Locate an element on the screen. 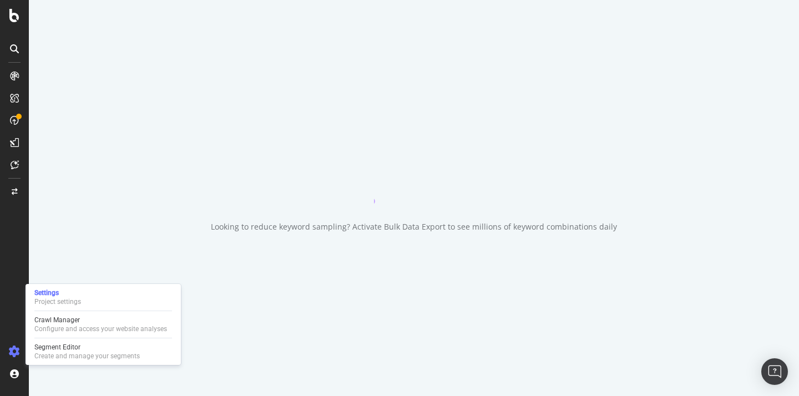 The width and height of the screenshot is (799, 396). div: Crawl Manager is located at coordinates (100, 320).